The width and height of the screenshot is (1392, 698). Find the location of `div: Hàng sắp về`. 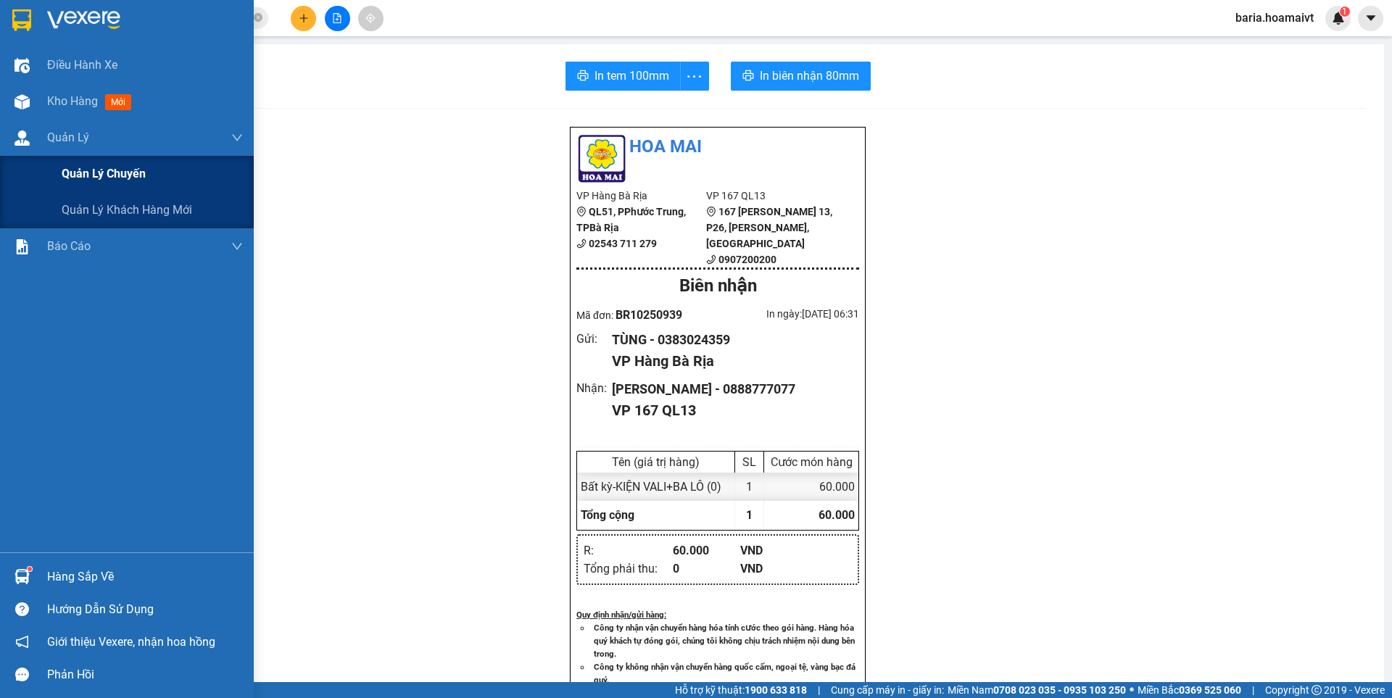

div: Hàng sắp về is located at coordinates (145, 577).